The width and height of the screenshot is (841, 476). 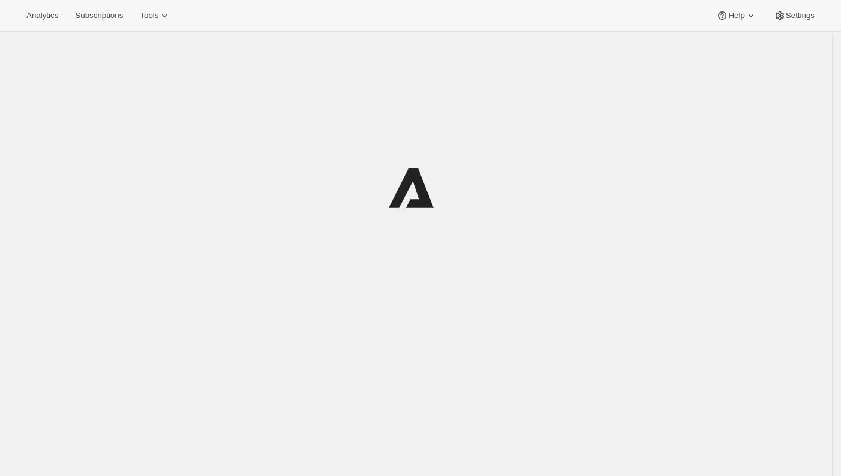 What do you see at coordinates (42, 16) in the screenshot?
I see `button: Analytics` at bounding box center [42, 16].